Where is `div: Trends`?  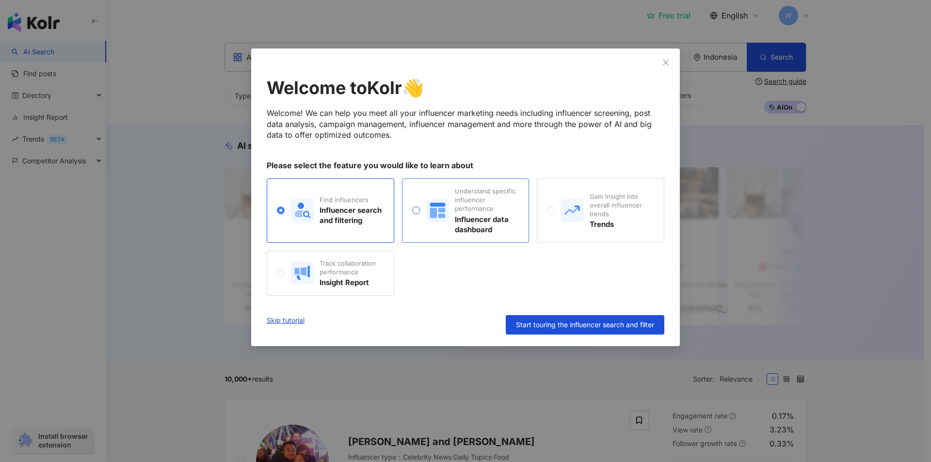 div: Trends is located at coordinates (622, 224).